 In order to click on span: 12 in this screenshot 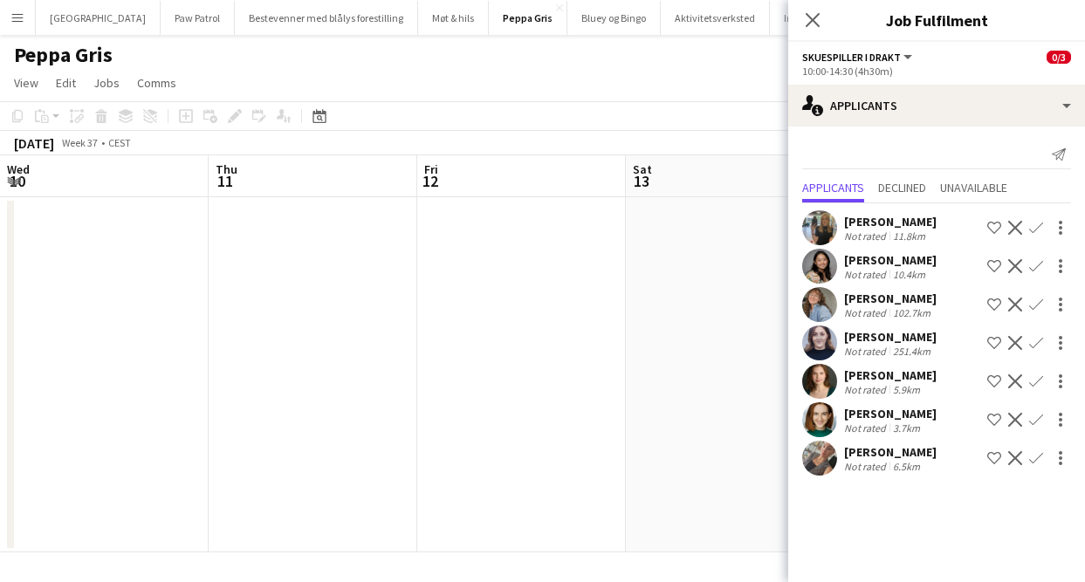, I will do `click(429, 181)`.